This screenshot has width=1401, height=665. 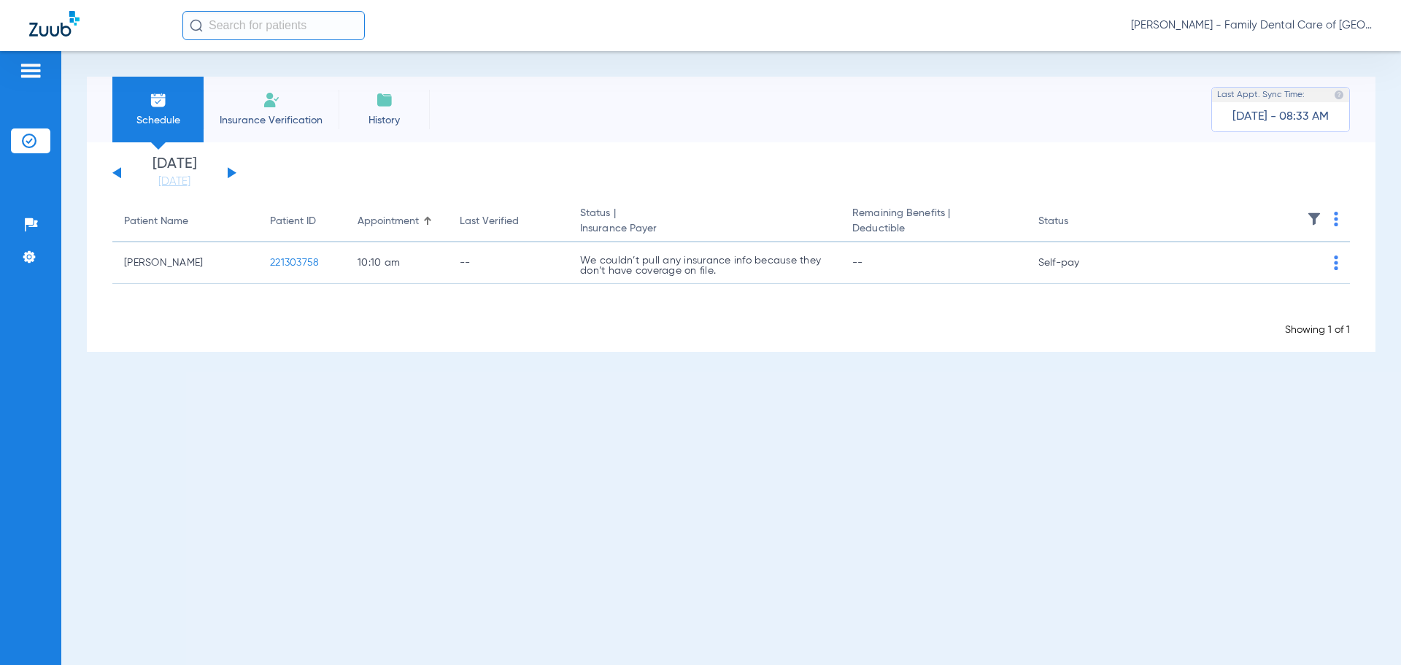 I want to click on th: Status |, so click(x=704, y=222).